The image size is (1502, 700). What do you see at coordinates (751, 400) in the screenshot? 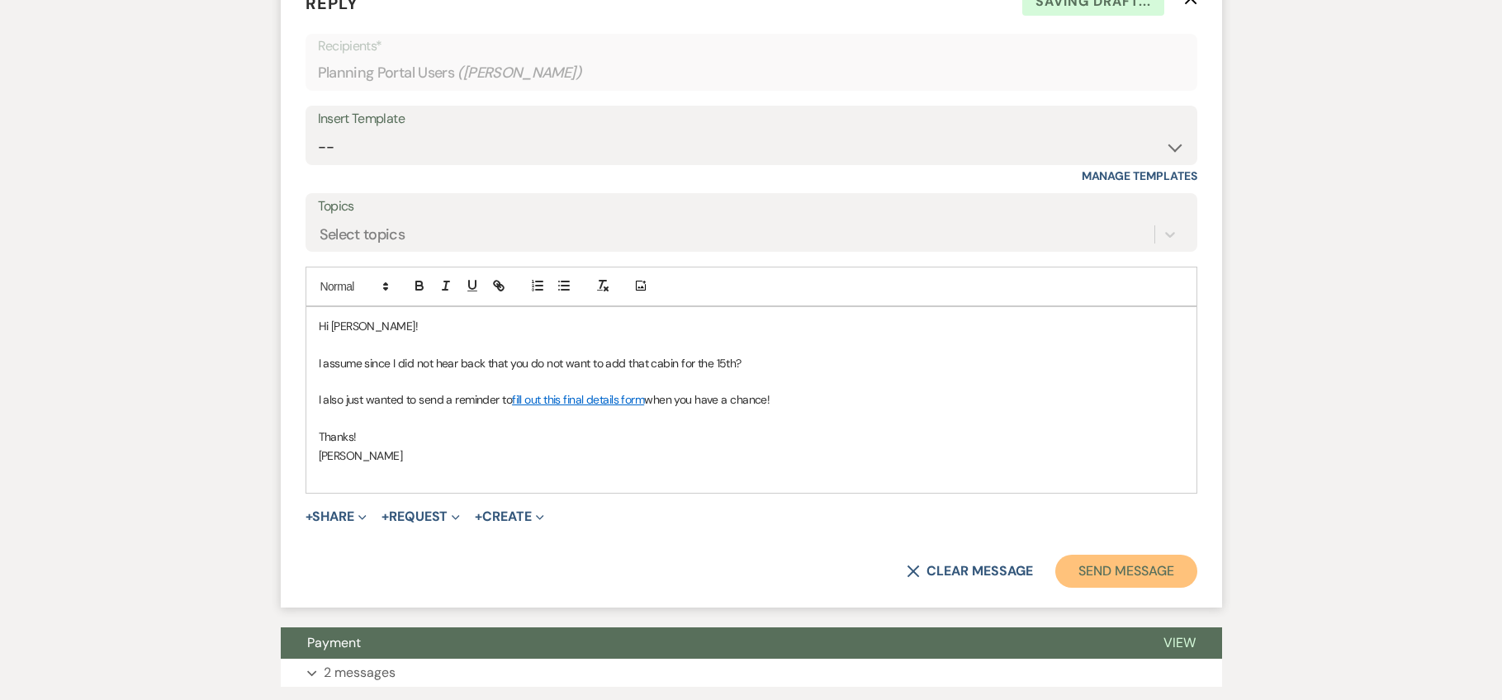
I see `p: I also just wanted to send a reminder to when you have a chance!` at bounding box center [751, 400].